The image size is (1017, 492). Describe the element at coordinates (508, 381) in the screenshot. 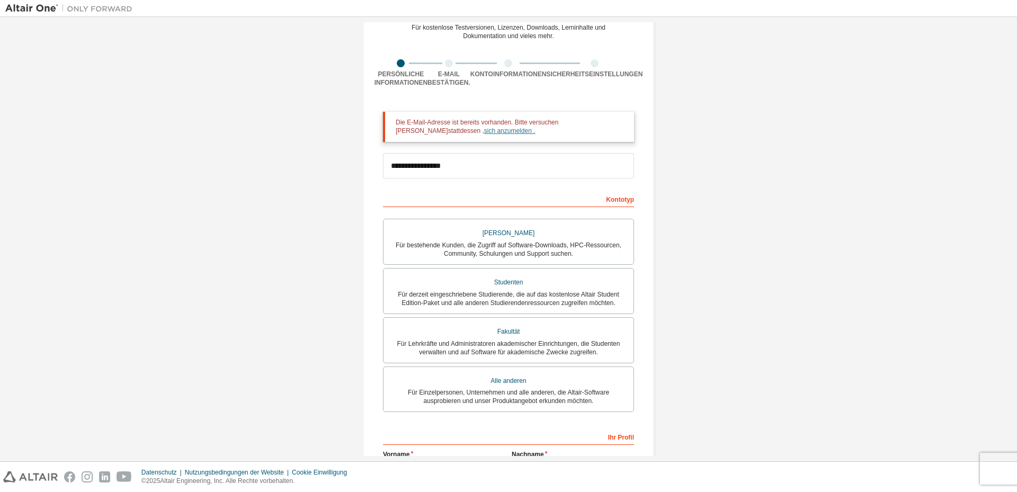

I see `font: Alle anderen` at that location.